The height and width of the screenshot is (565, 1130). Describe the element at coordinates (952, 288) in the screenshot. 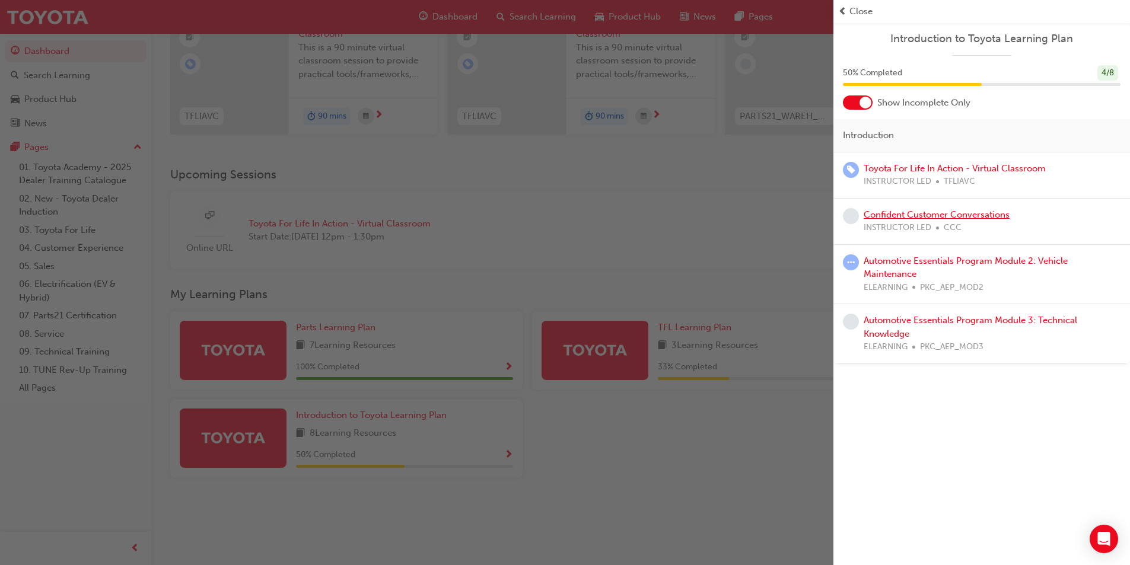

I see `span: PKC_AEP_MOD2` at that location.